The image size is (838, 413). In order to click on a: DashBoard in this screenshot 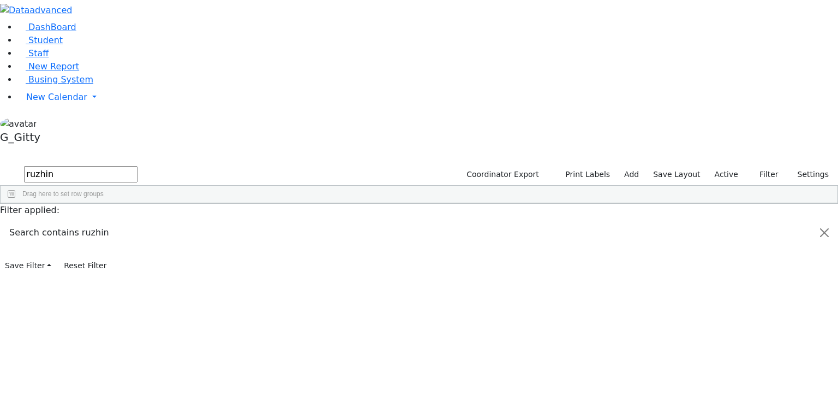, I will do `click(47, 27)`.